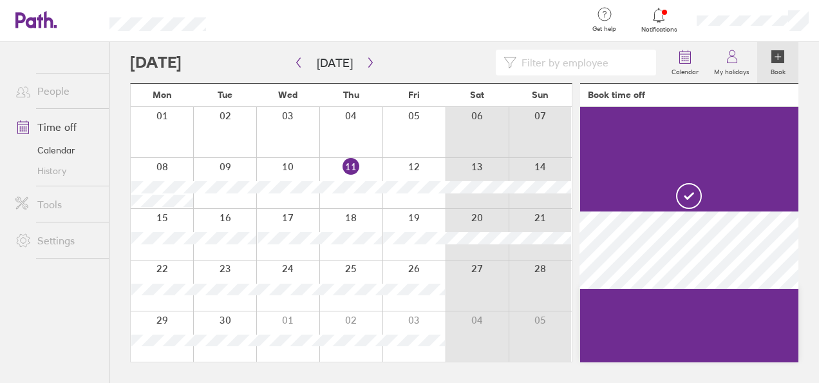 This screenshot has height=383, width=819. I want to click on div: Book time off, so click(617, 95).